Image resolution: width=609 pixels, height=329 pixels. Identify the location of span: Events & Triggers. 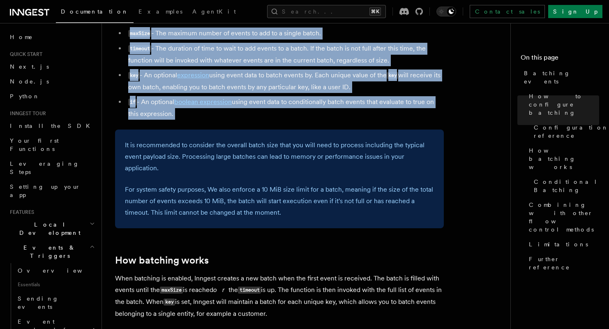
(48, 251).